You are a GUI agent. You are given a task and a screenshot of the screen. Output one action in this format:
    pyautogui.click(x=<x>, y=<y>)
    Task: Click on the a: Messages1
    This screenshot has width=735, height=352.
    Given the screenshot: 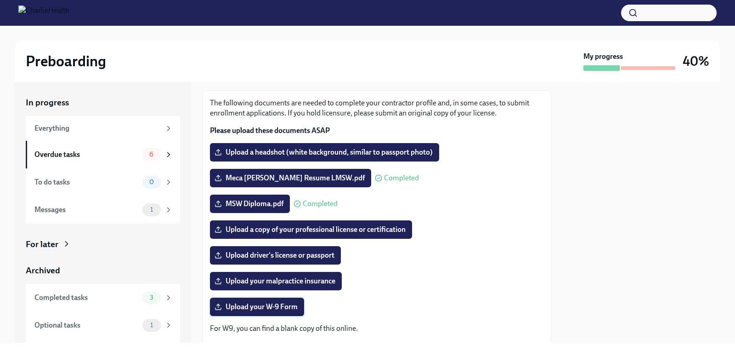 What is the action you would take?
    pyautogui.click(x=103, y=210)
    